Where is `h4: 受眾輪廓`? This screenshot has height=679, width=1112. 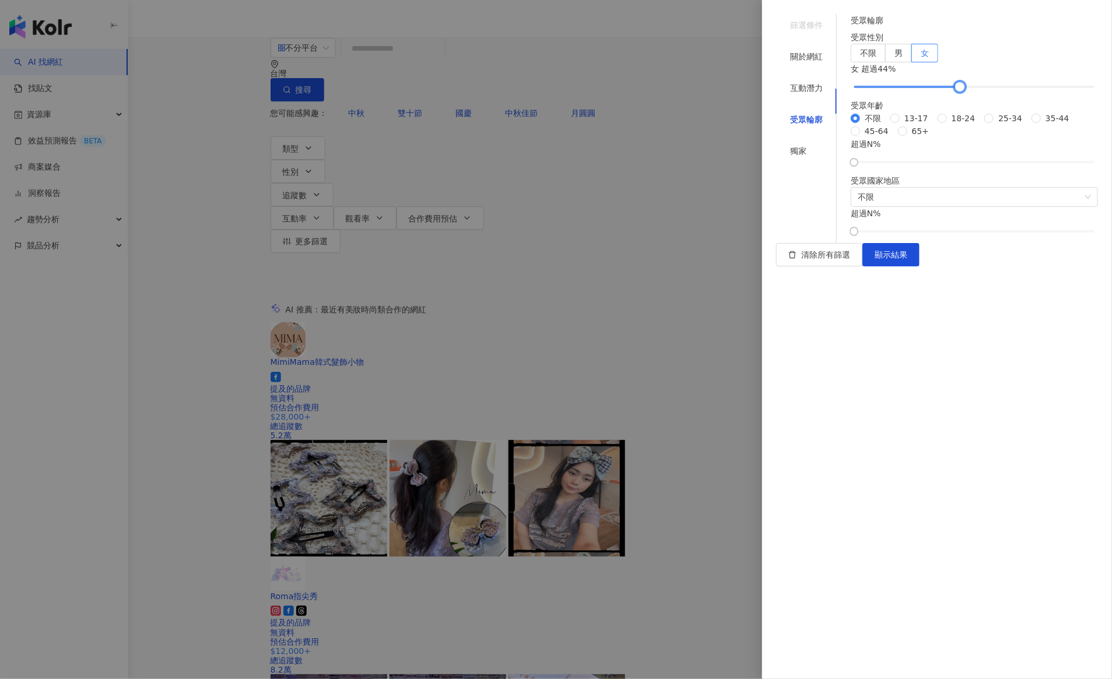 h4: 受眾輪廓 is located at coordinates (974, 20).